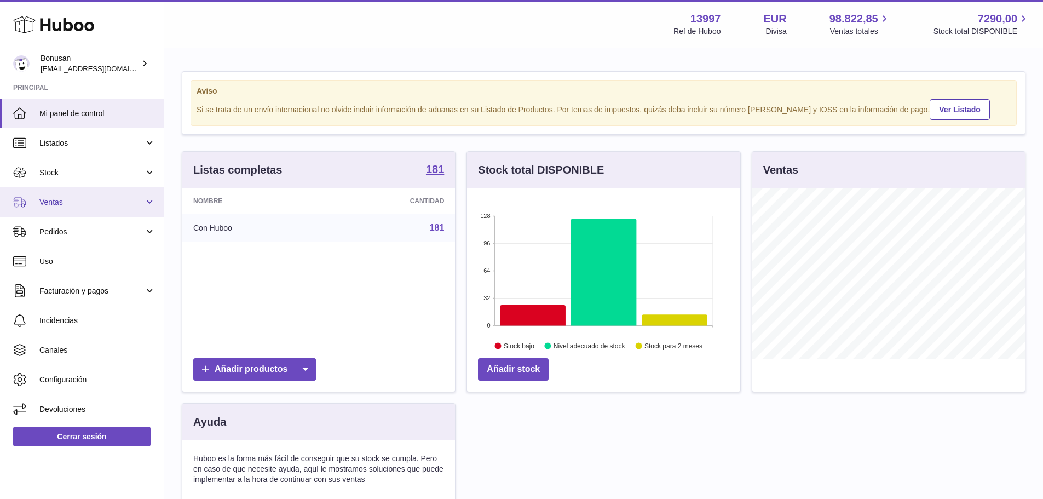  What do you see at coordinates (777, 31) in the screenshot?
I see `div: Divisa` at bounding box center [777, 31].